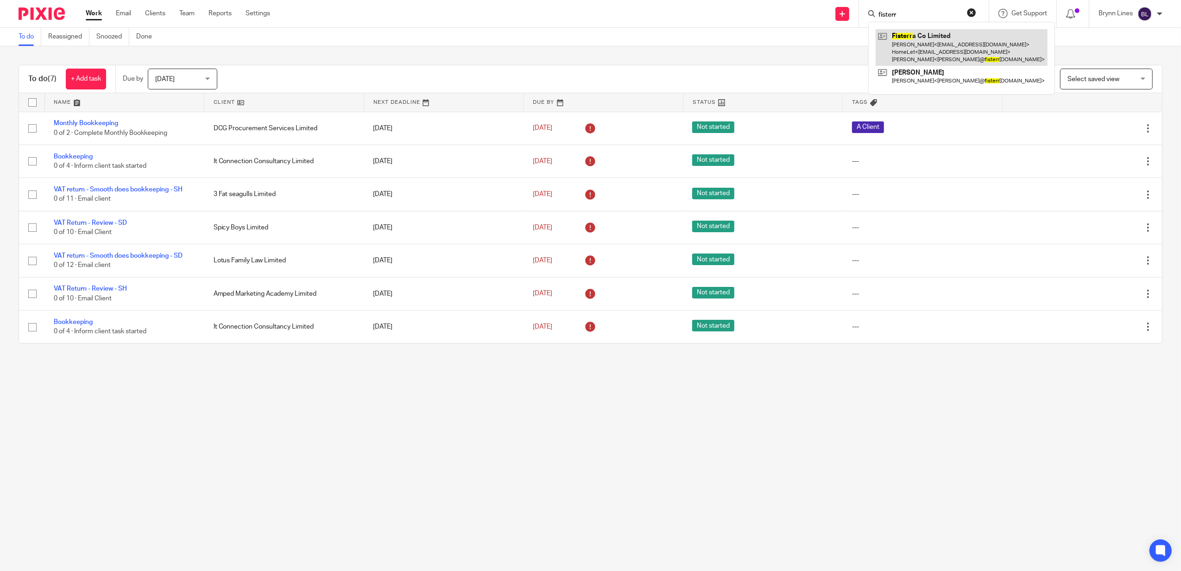 The image size is (1181, 571). Describe the element at coordinates (1093, 79) in the screenshot. I see `span: Select saved view` at that location.